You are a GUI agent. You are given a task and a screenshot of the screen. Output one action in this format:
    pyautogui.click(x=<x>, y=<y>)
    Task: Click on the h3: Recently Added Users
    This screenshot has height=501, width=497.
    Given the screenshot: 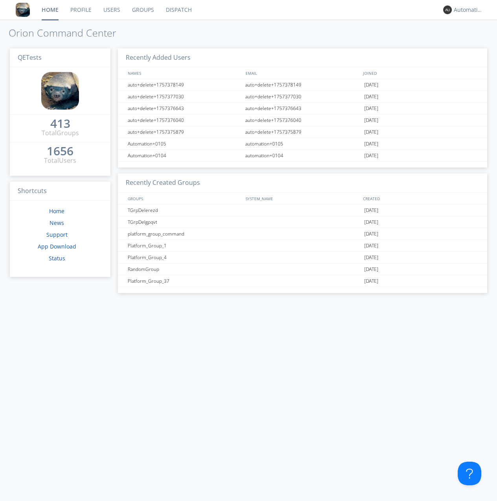 What is the action you would take?
    pyautogui.click(x=303, y=58)
    